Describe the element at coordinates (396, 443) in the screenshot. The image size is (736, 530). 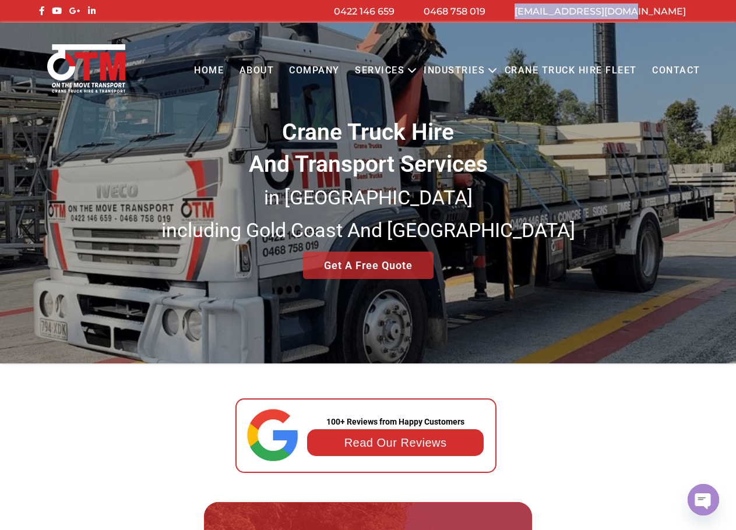
I see `a: Read Our Reviews` at that location.